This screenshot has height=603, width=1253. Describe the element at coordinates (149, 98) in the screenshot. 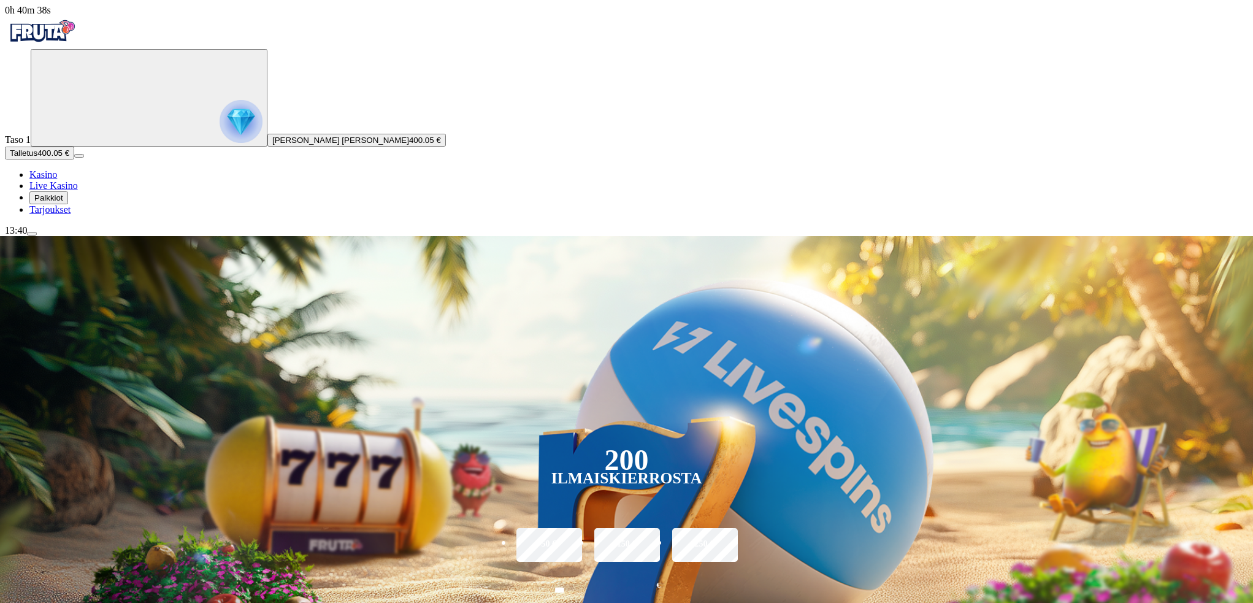

I see `button: reward progress` at that location.